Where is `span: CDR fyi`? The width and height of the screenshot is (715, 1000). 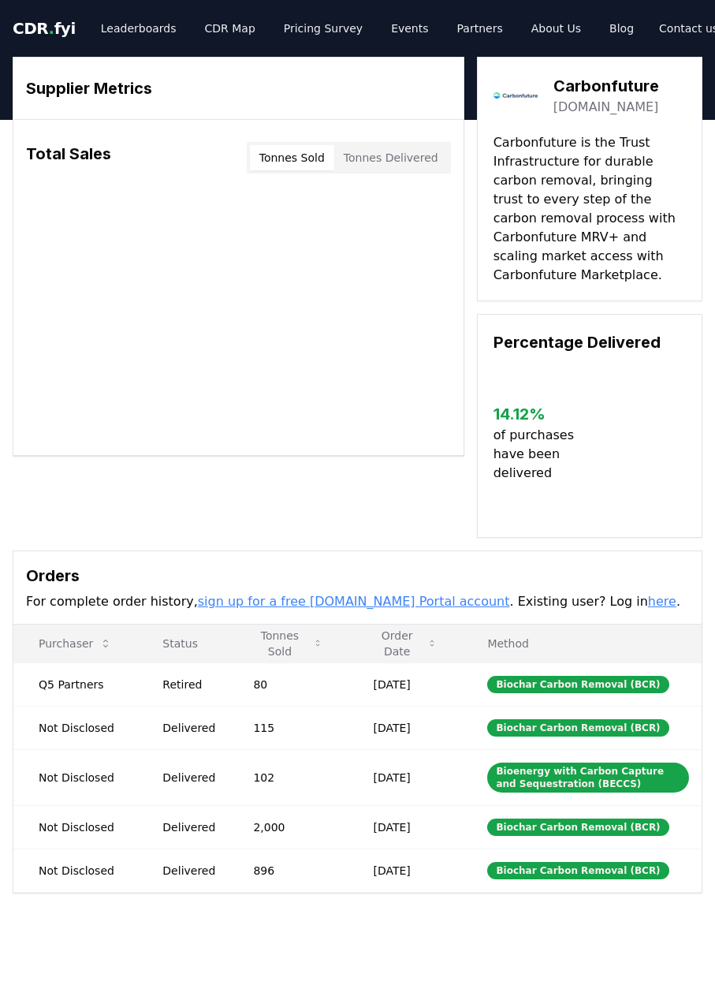
span: CDR fyi is located at coordinates (44, 28).